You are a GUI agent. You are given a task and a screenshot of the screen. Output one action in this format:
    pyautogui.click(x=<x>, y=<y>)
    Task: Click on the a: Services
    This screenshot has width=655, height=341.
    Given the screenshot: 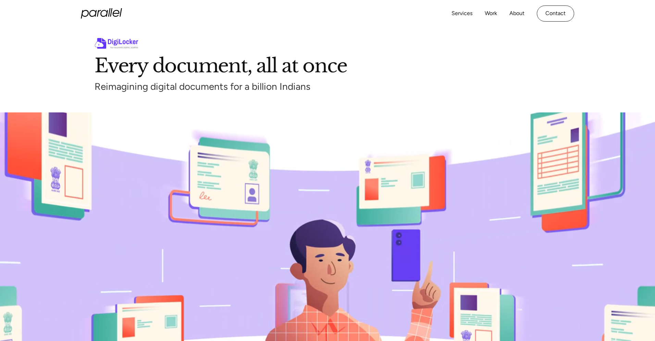 What is the action you would take?
    pyautogui.click(x=462, y=13)
    